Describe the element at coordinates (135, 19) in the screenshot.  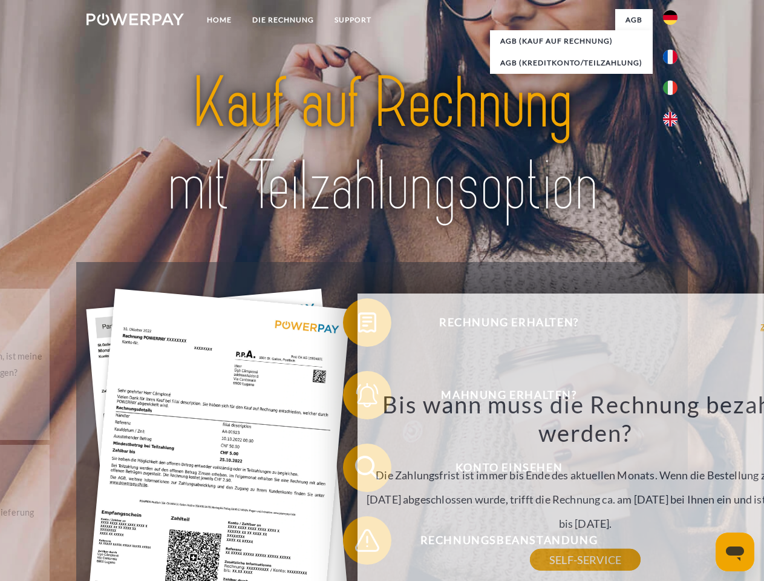
I see `img: logo-powerpay-white.svg` at that location.